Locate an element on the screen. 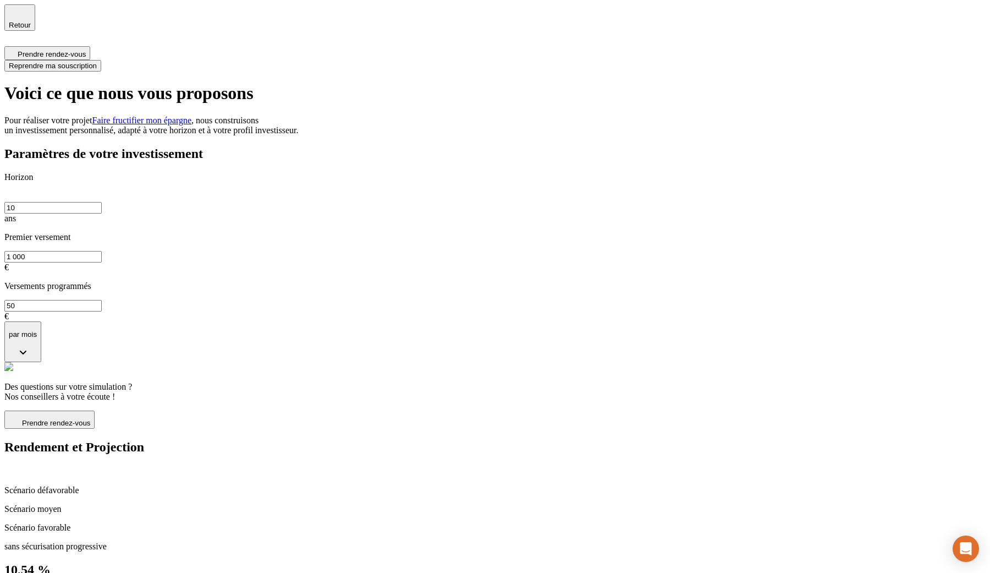 This screenshot has width=990, height=573. span: Retour is located at coordinates (20, 25).